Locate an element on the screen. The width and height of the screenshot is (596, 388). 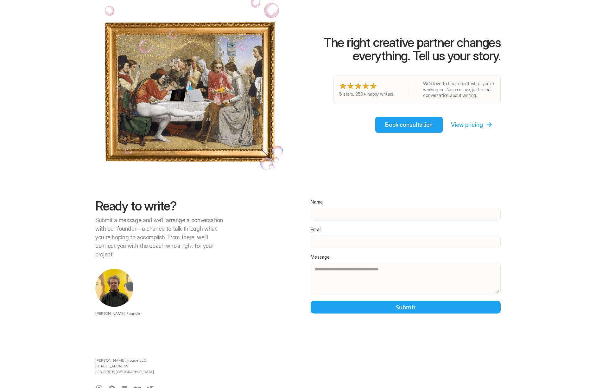
p: Submit a message and we'll arrange a conversation with our founder—a chance to talk through what ... is located at coordinates (161, 237).